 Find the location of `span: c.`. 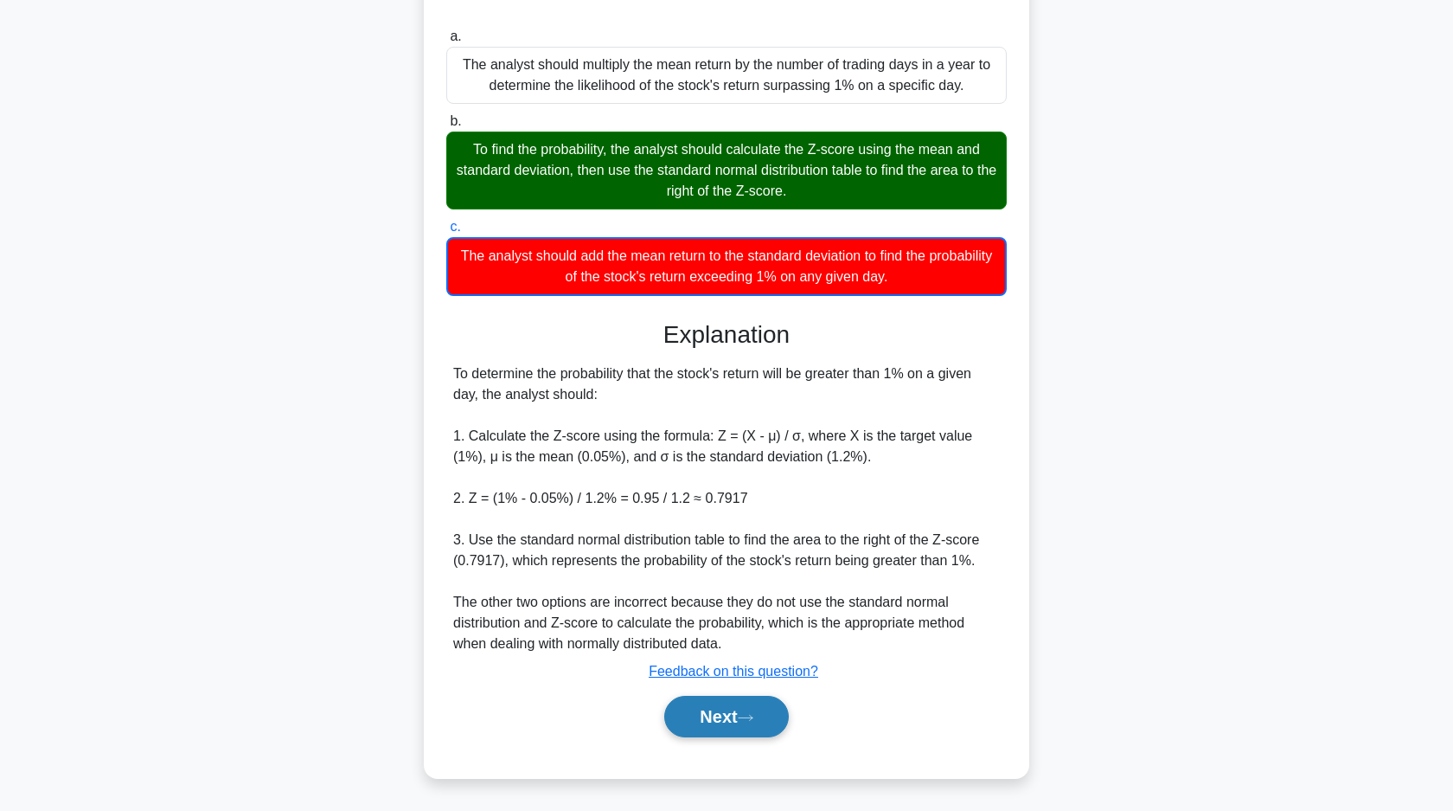

span: c. is located at coordinates (455, 226).